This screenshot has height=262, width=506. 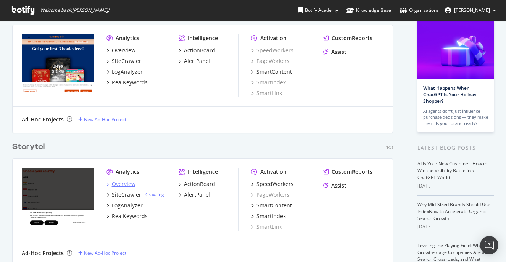 What do you see at coordinates (455, 117) in the screenshot?
I see `div: AI agents don’t just influence purchase decisions — they make them. Is your brand ready?` at bounding box center [455, 117].